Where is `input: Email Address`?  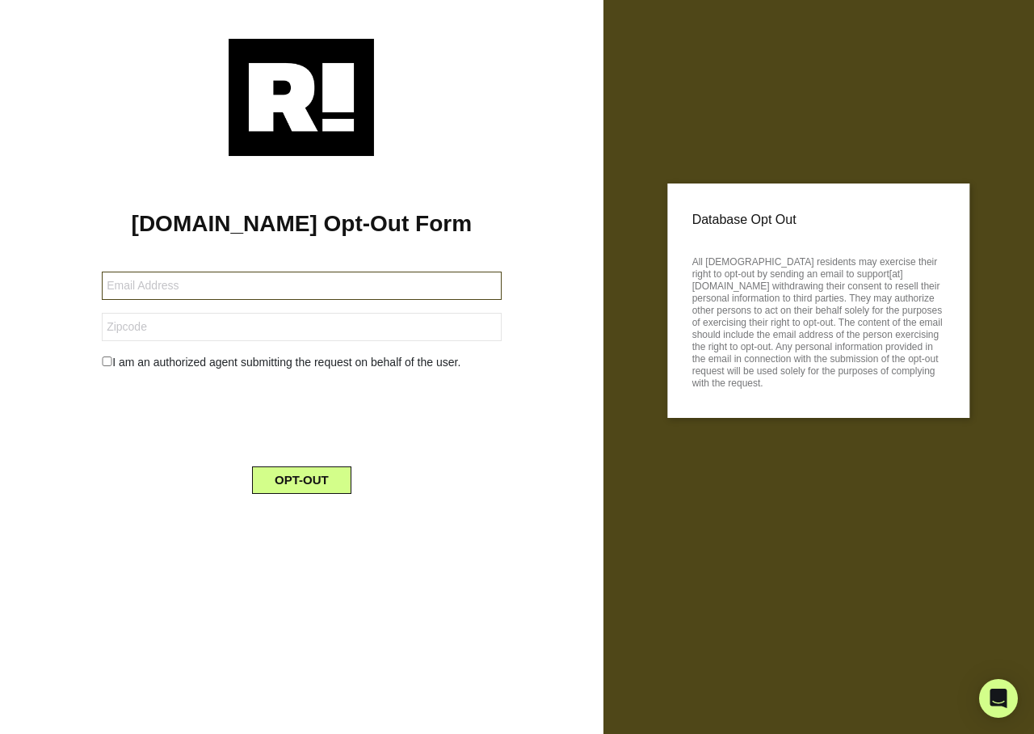
input: Email Address is located at coordinates (301, 285).